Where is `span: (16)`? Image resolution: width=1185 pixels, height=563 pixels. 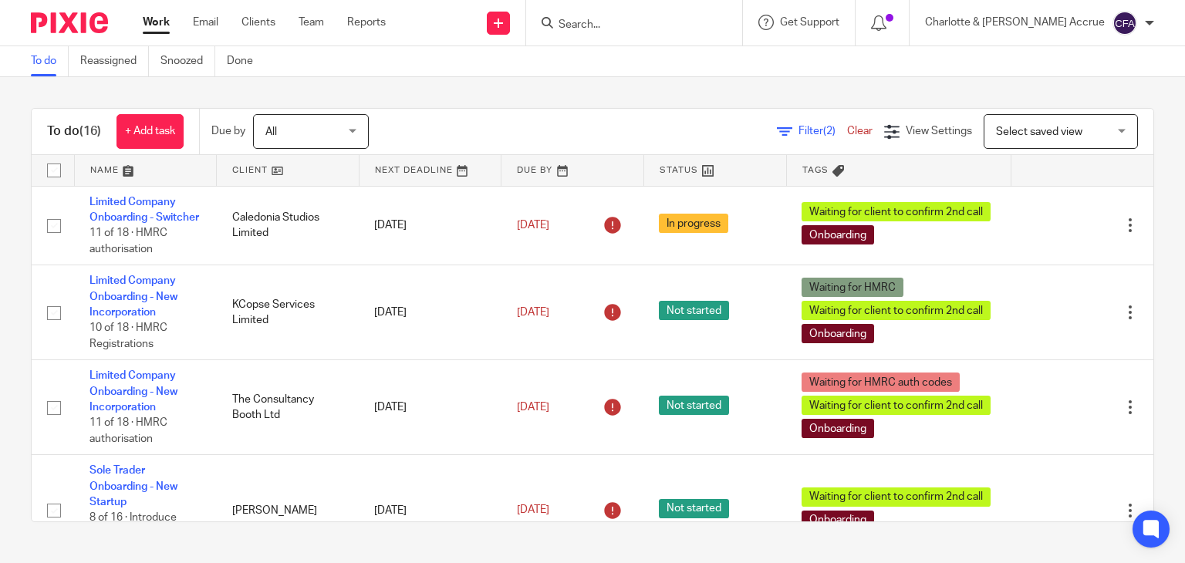
span: (16) is located at coordinates (90, 131).